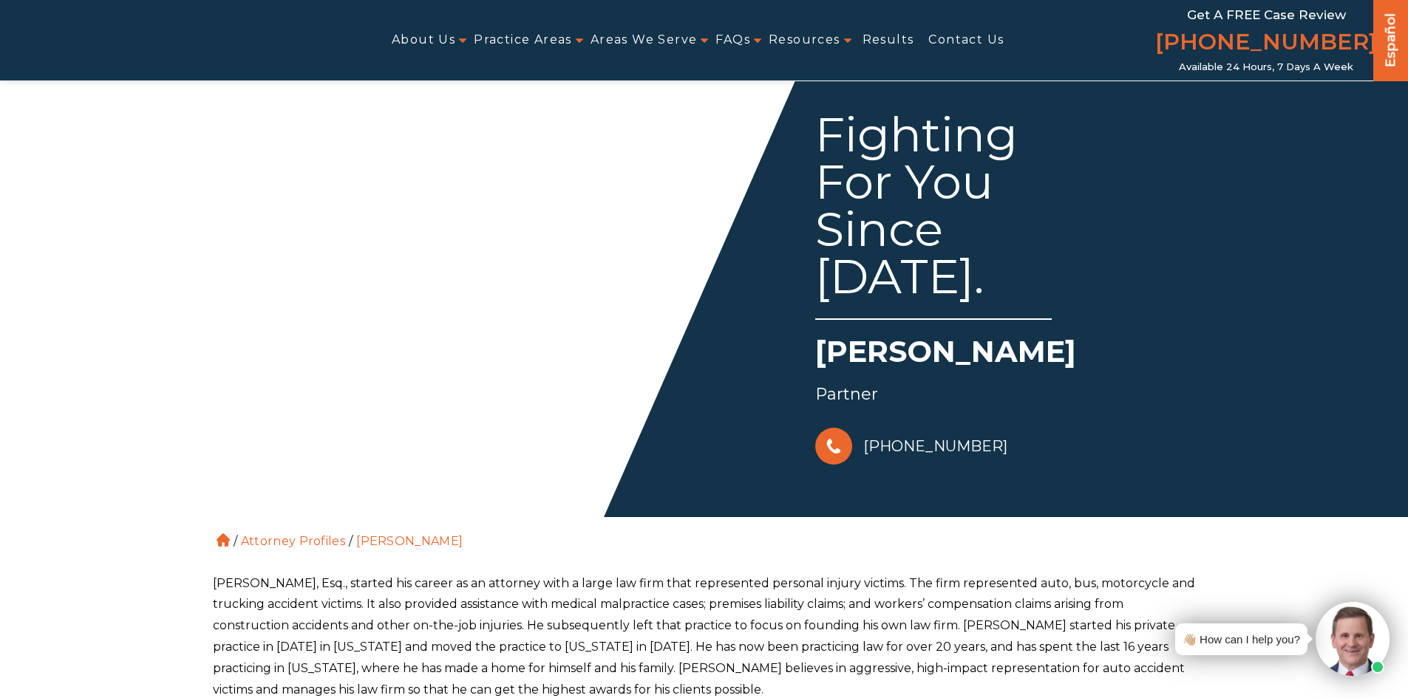  Describe the element at coordinates (423, 40) in the screenshot. I see `a: About Us` at that location.